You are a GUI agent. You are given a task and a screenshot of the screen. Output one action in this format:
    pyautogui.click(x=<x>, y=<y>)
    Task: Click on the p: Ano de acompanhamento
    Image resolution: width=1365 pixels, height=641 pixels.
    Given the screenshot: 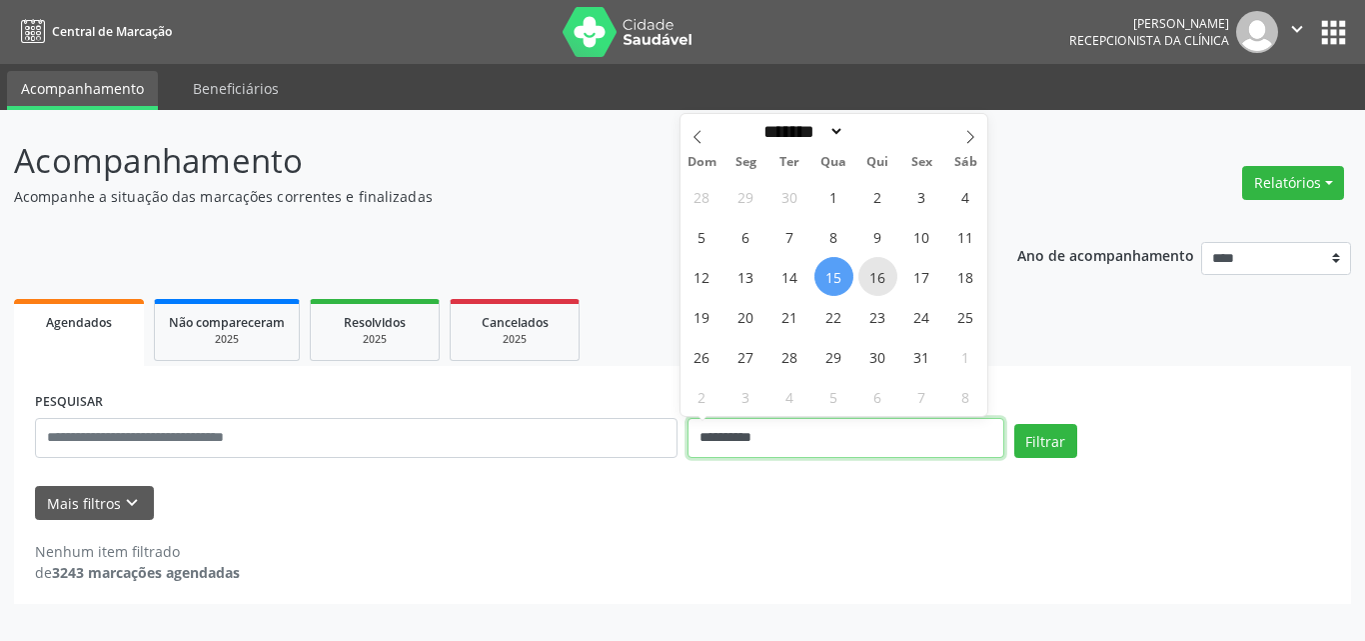 What is the action you would take?
    pyautogui.click(x=1105, y=254)
    